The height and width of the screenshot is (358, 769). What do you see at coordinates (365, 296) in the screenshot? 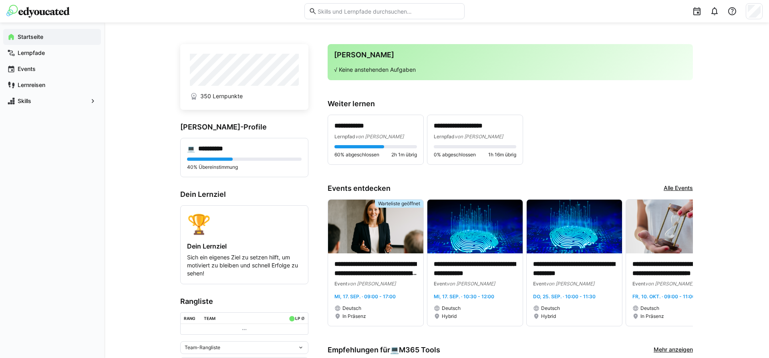
I see `span: Mi, 17. Sep. · 09:00 - 17:00` at bounding box center [365, 296].